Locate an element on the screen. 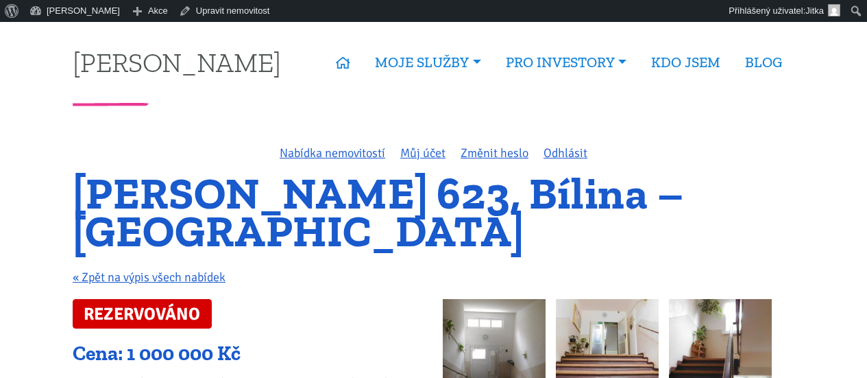 The width and height of the screenshot is (867, 378). a: BLOG is located at coordinates (764, 62).